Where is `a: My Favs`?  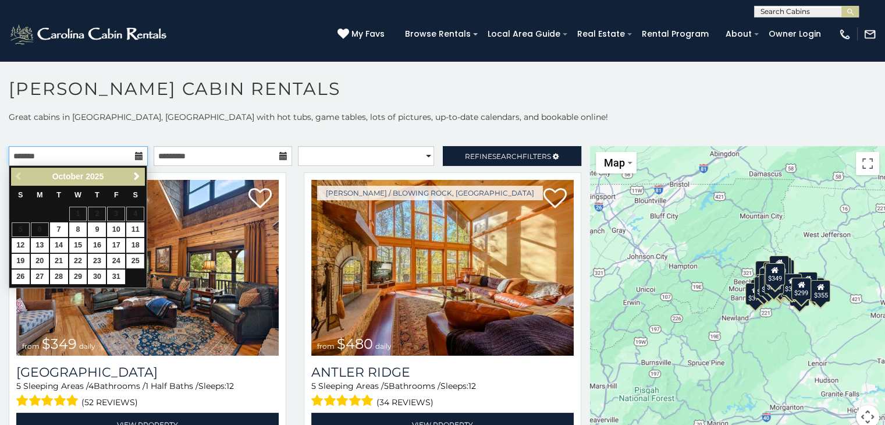
a: My Favs is located at coordinates (362, 34).